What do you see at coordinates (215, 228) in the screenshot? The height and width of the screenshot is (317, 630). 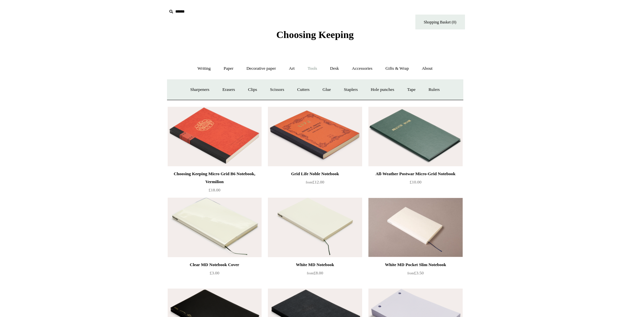 I see `a: Clear MD Notebook Cover Clear MD Notebook Cover` at bounding box center [215, 228].